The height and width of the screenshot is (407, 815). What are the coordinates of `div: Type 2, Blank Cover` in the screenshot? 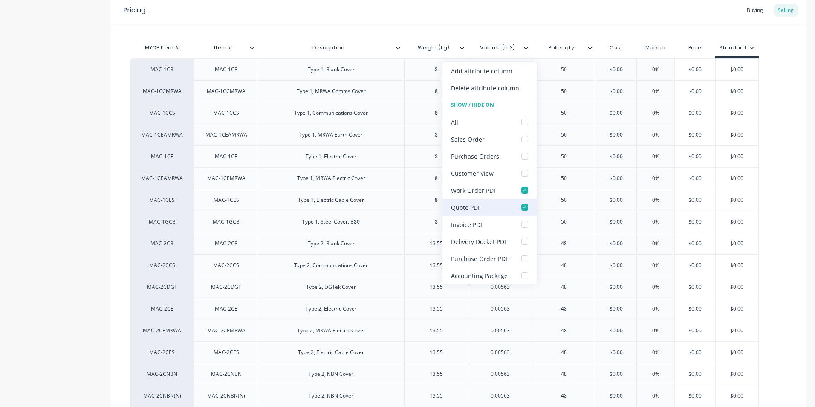 It's located at (331, 243).